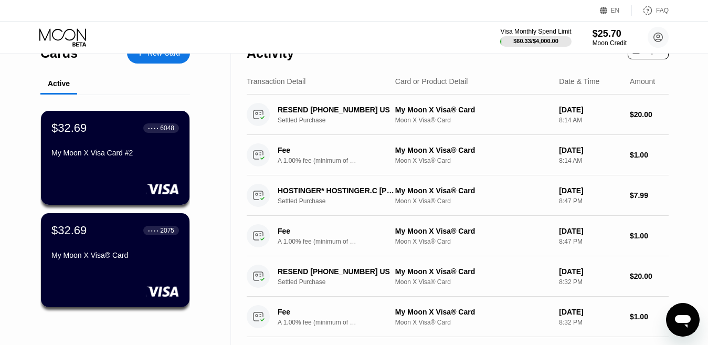  I want to click on div: $32.69● ● ● ●2075My Moon X Visa® Card, so click(115, 260).